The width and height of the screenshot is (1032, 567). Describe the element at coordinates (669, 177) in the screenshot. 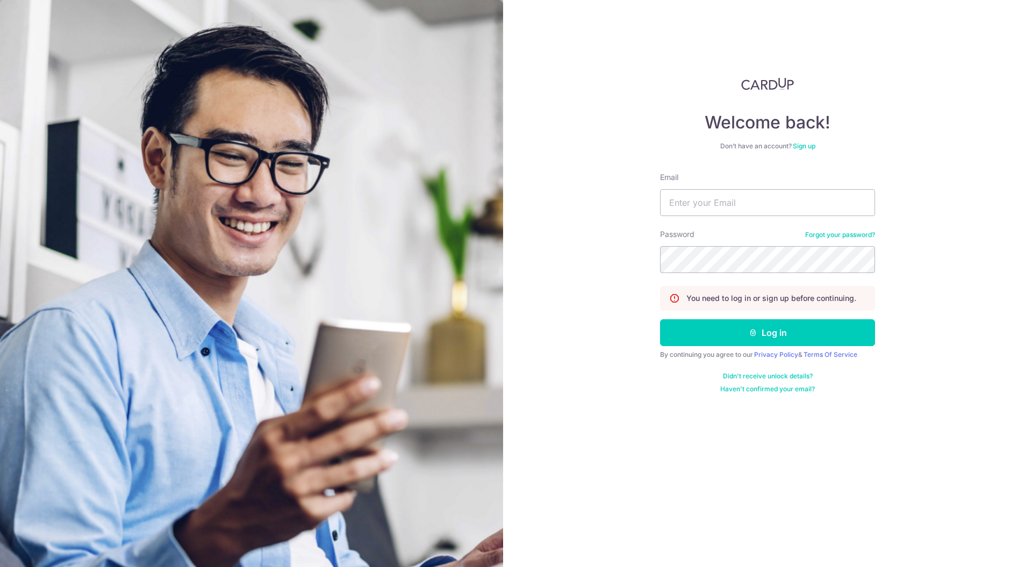

I see `label: Email` at that location.